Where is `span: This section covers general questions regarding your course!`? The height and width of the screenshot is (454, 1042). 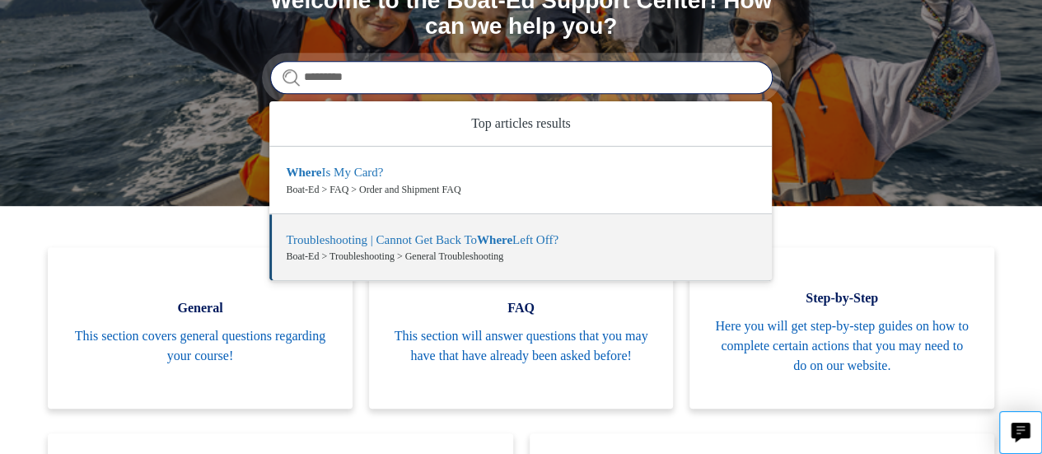 span: This section covers general questions regarding your course! is located at coordinates (200, 346).